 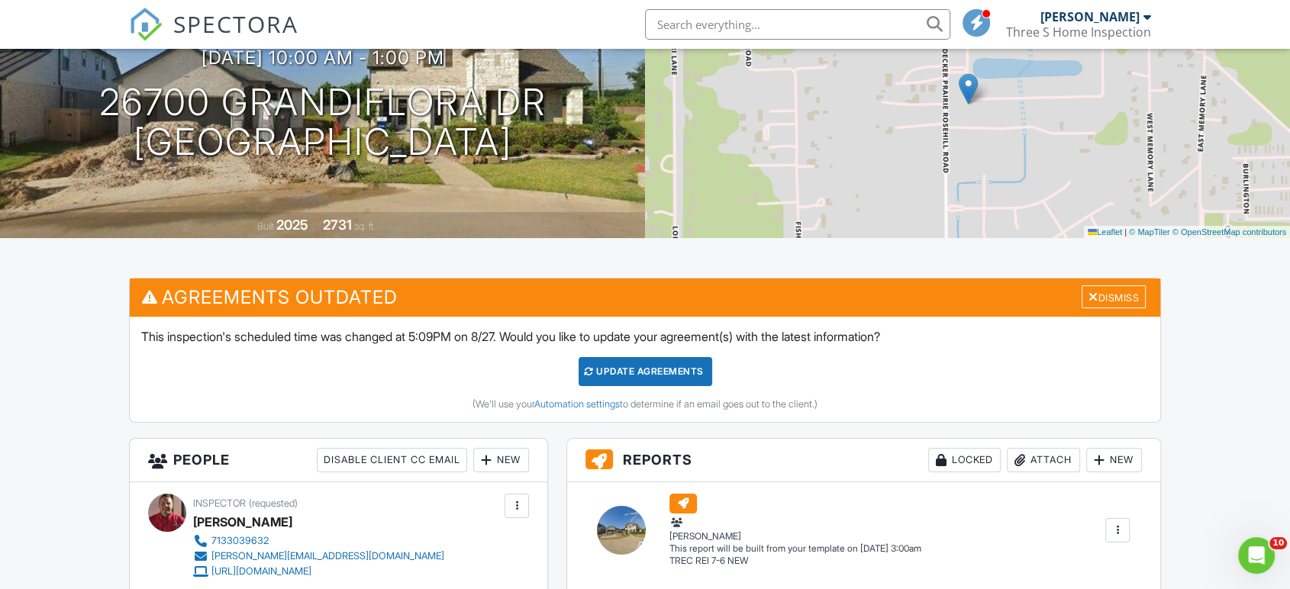 What do you see at coordinates (1044, 460) in the screenshot?
I see `div: Attach` at bounding box center [1044, 460].